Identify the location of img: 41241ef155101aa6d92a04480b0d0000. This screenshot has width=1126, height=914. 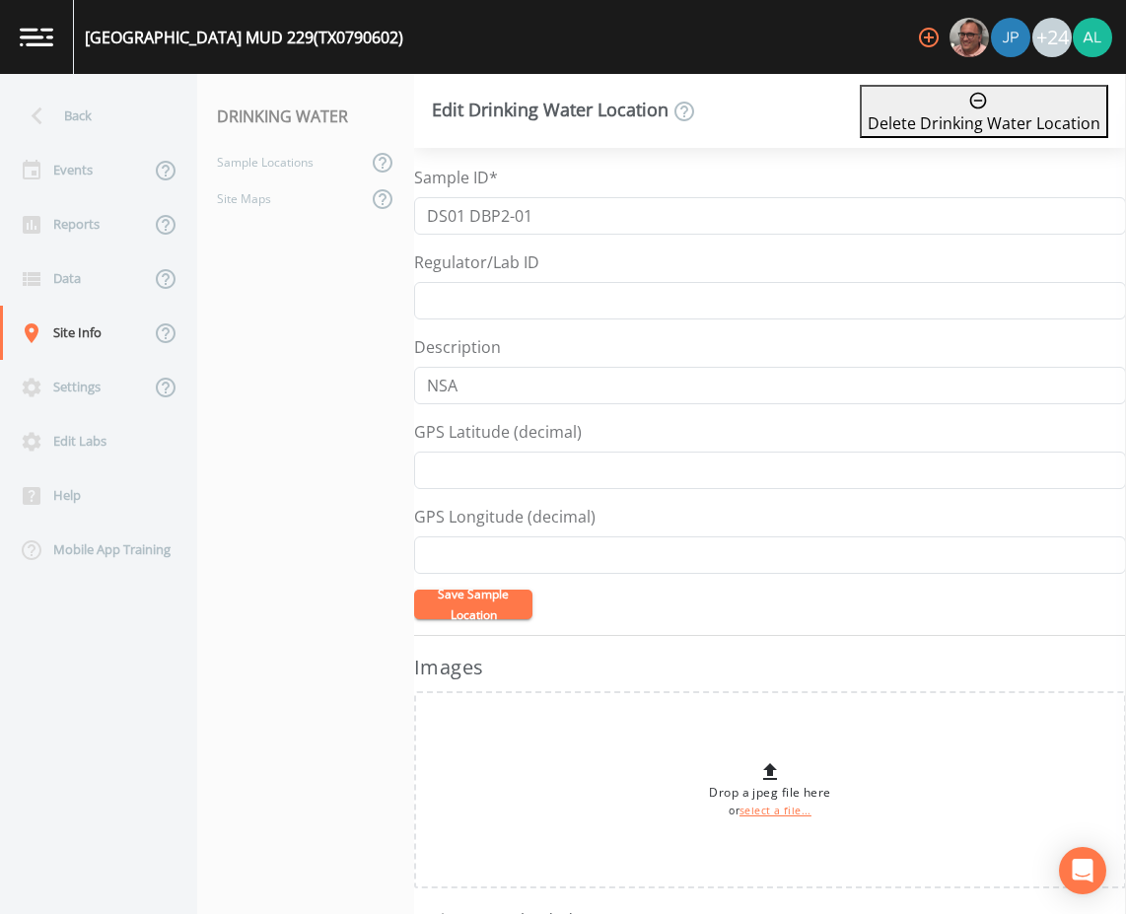
(1011, 37).